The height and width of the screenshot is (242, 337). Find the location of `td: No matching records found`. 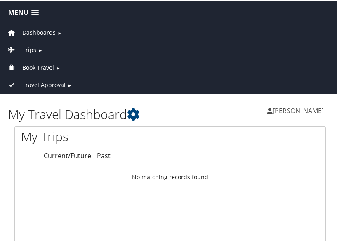

td: No matching records found is located at coordinates (170, 176).